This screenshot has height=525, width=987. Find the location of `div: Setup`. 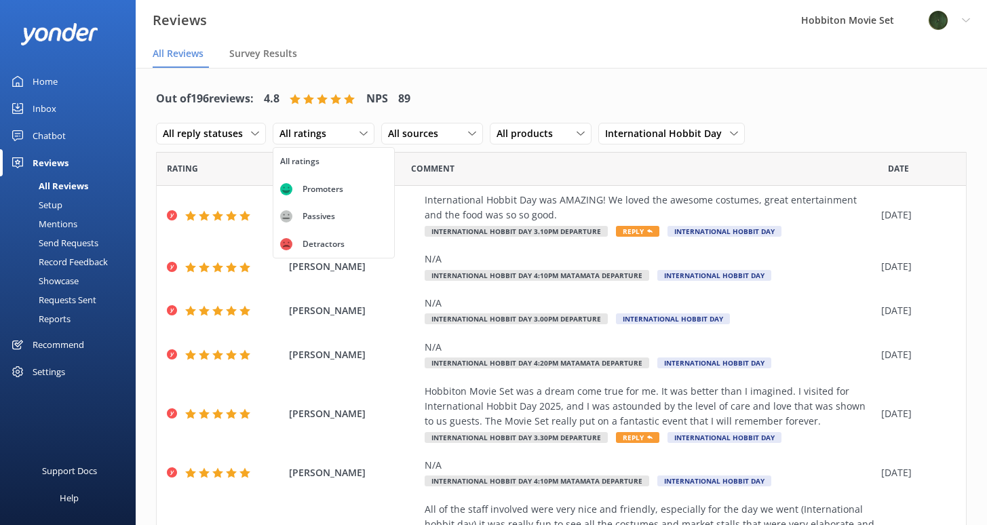

div: Setup is located at coordinates (35, 205).